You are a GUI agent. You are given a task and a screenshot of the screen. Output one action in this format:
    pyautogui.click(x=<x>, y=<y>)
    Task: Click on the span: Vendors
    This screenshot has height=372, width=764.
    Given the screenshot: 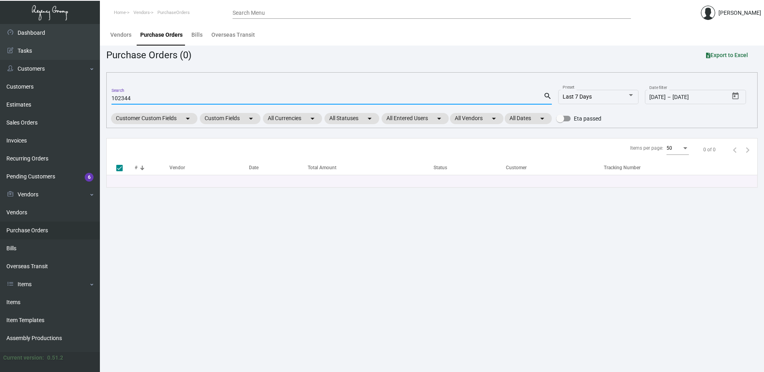 What is the action you would take?
    pyautogui.click(x=141, y=12)
    